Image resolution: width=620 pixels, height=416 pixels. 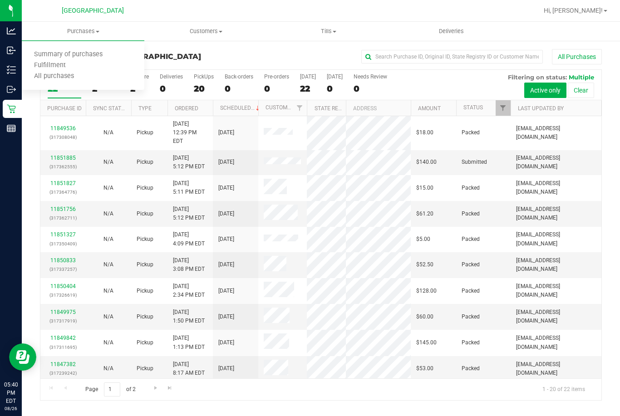 I want to click on inline-svg: Analytics, so click(x=11, y=31).